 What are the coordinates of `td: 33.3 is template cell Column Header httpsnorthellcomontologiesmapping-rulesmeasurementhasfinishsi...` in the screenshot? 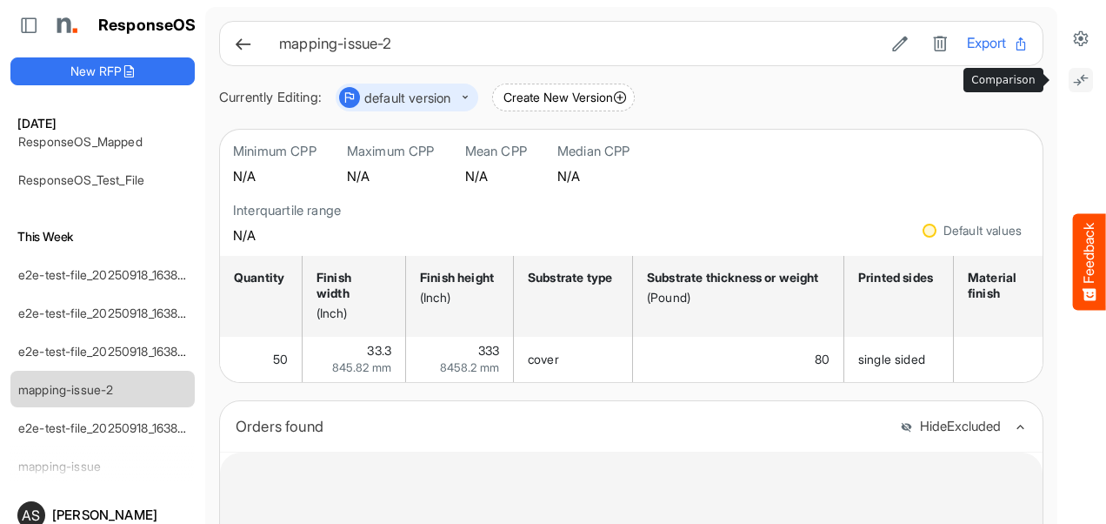 It's located at (354, 359).